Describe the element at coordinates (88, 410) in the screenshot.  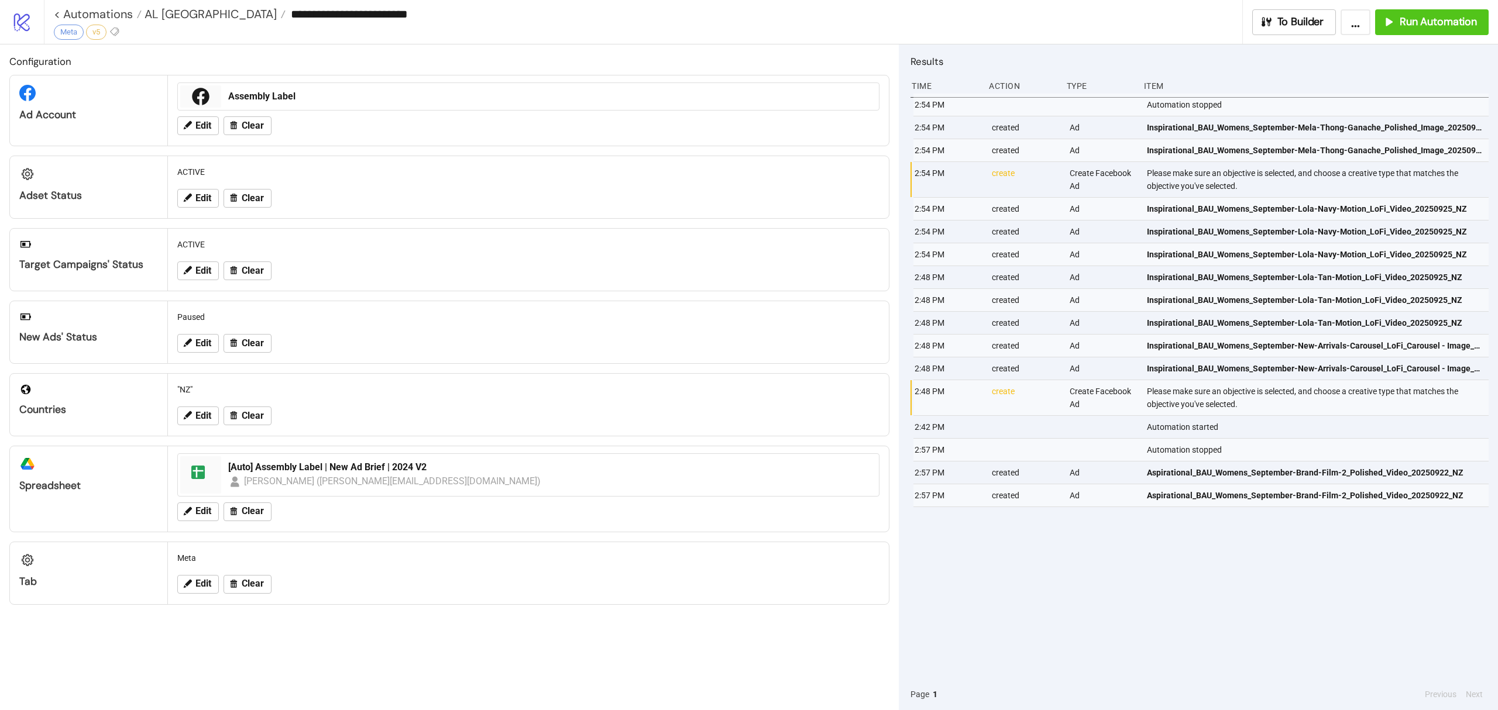
I see `div: Countries` at that location.